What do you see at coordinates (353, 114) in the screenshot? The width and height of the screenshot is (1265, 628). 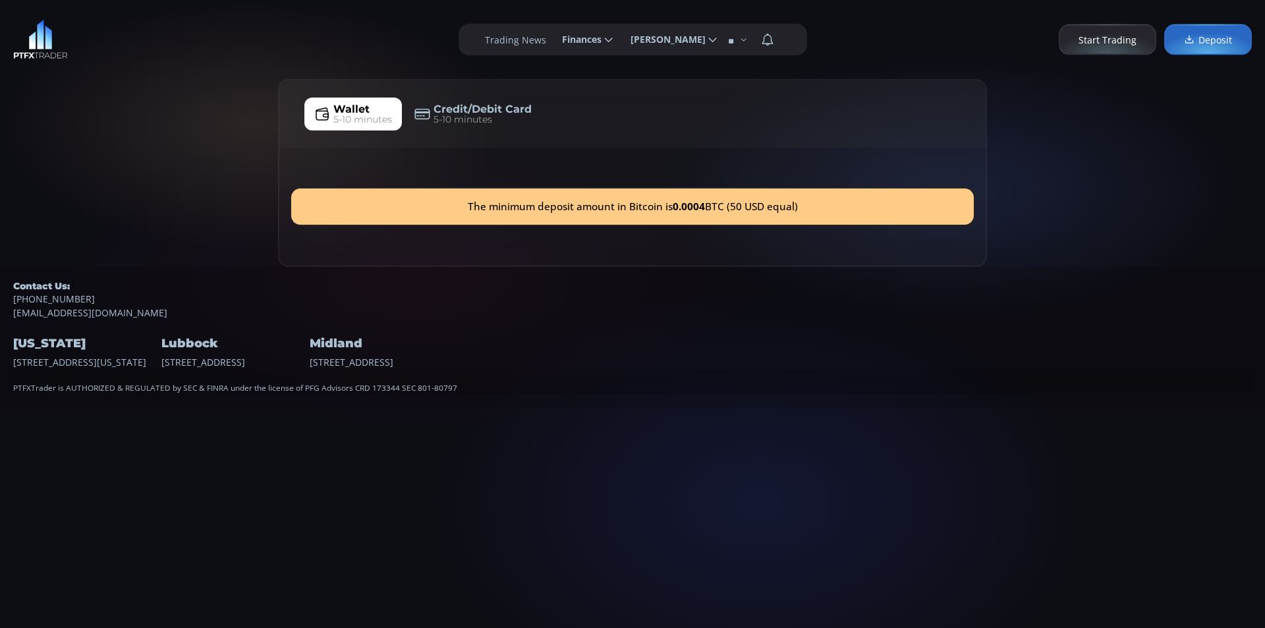 I see `a: Wallet5-10 minutes` at bounding box center [353, 114].